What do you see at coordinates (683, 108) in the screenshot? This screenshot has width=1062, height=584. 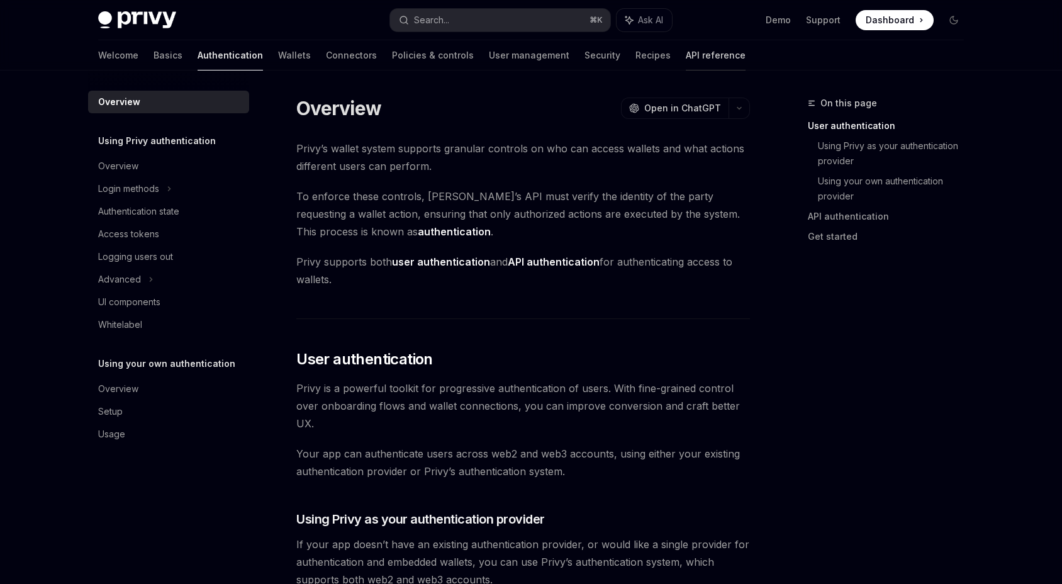 I see `span: Open in ChatGPT` at bounding box center [683, 108].